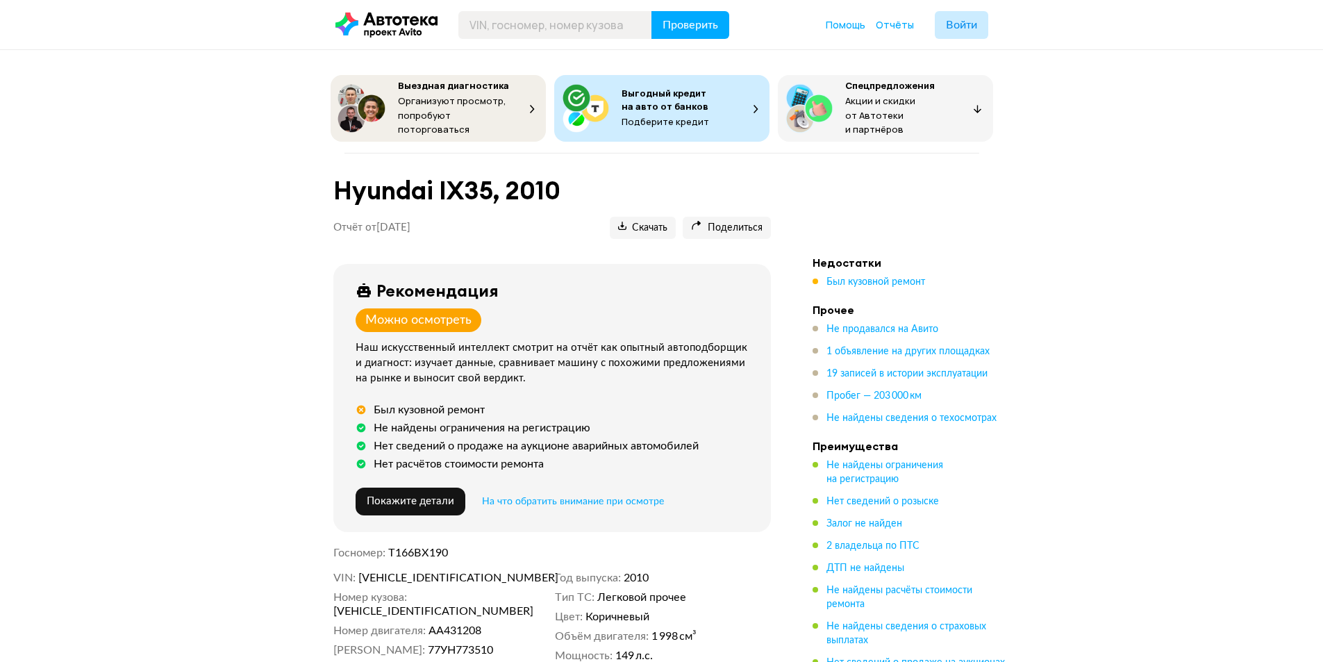 The image size is (1323, 662). What do you see at coordinates (895, 25) in the screenshot?
I see `a: Отчёты` at bounding box center [895, 25].